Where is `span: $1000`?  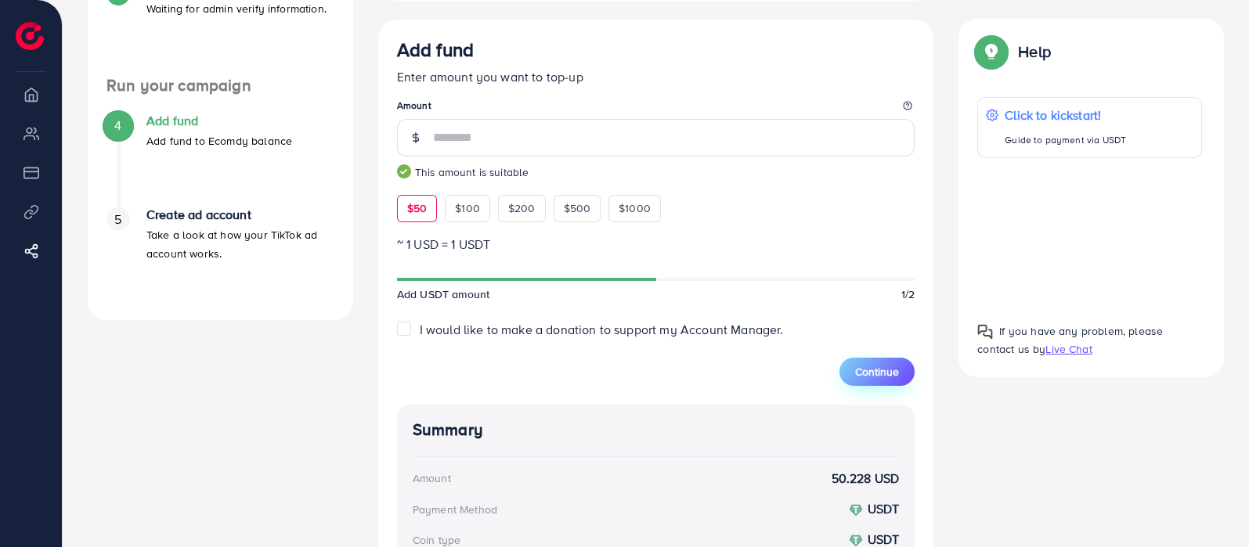
span: $1000 is located at coordinates (634, 208).